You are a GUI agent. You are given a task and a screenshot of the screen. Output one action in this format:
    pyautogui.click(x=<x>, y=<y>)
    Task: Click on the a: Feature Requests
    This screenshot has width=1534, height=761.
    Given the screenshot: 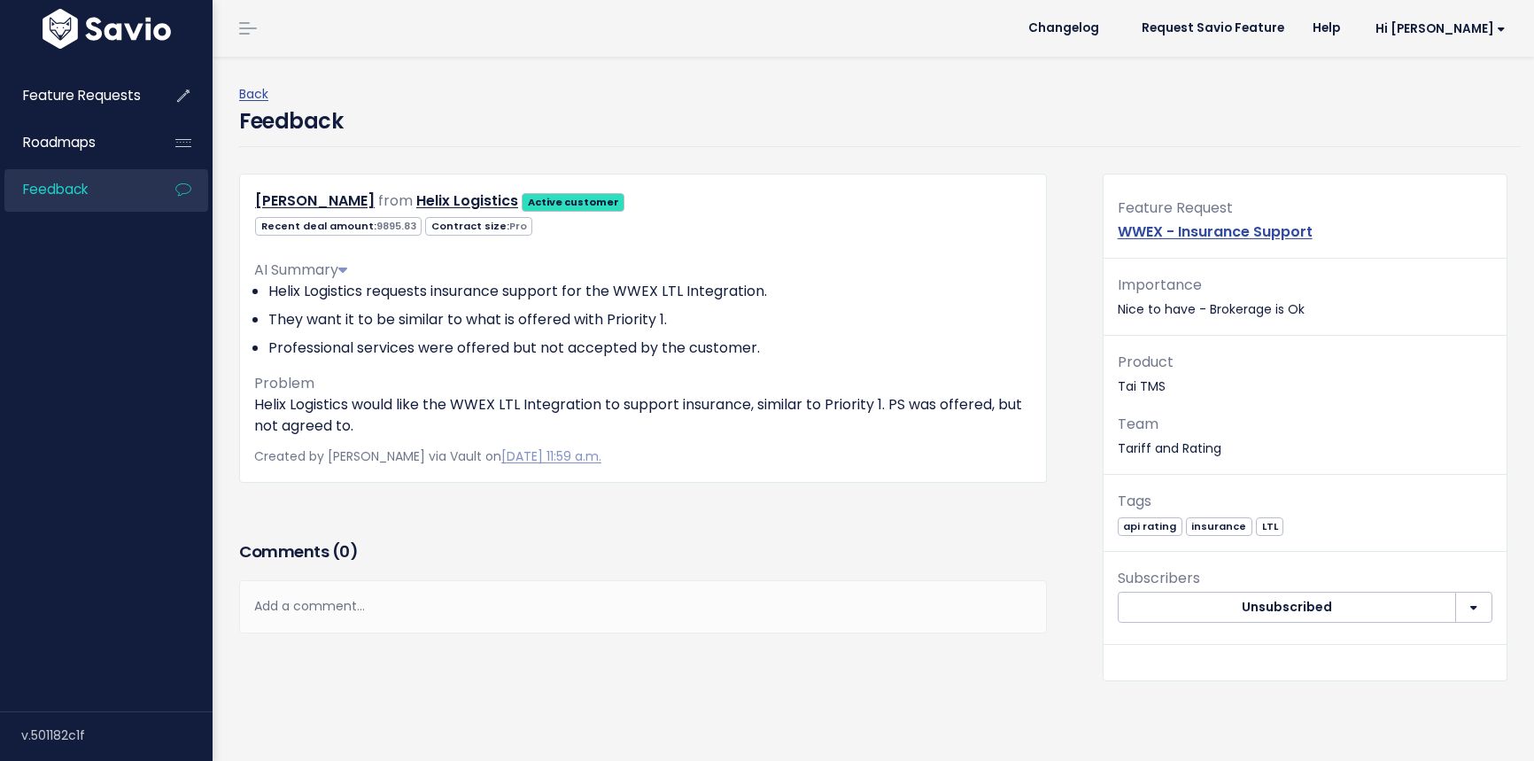 What is the action you would take?
    pyautogui.click(x=75, y=96)
    